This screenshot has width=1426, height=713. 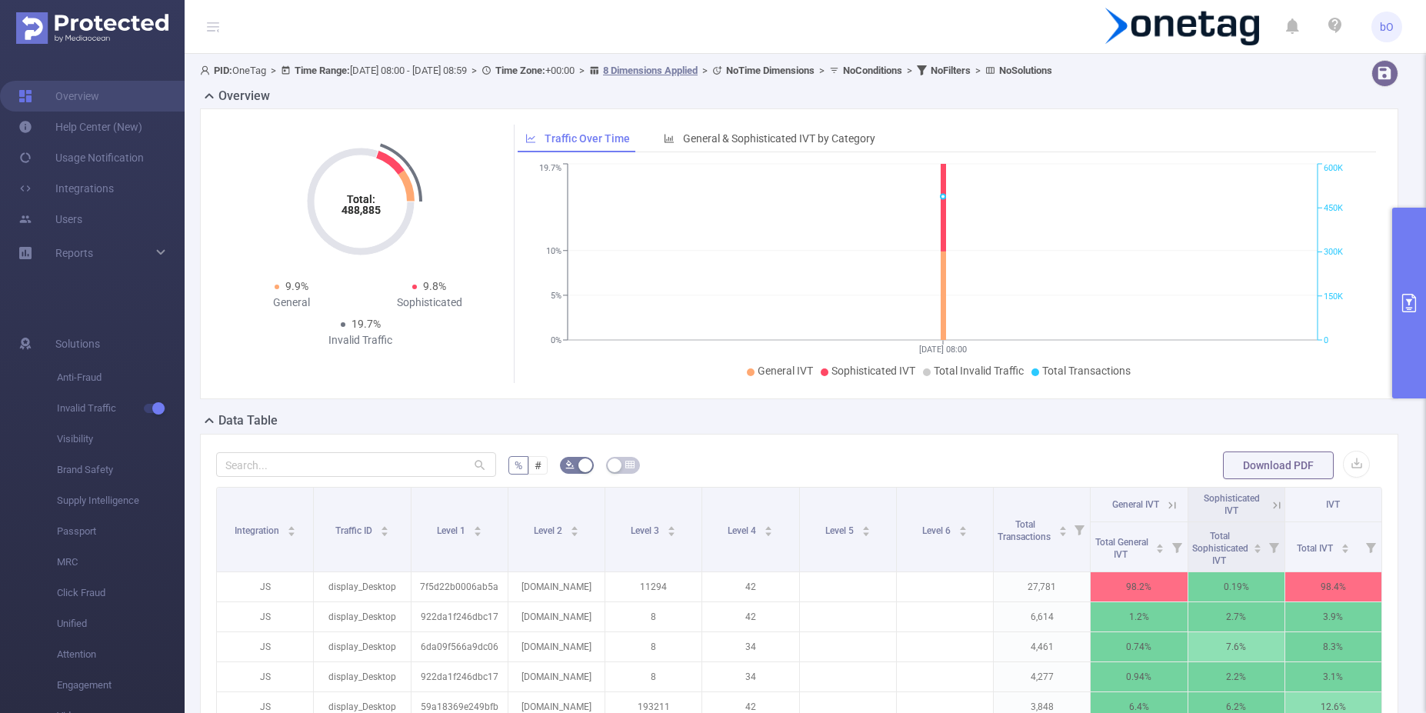 What do you see at coordinates (549, 531) in the screenshot?
I see `span: Level 2` at bounding box center [549, 531].